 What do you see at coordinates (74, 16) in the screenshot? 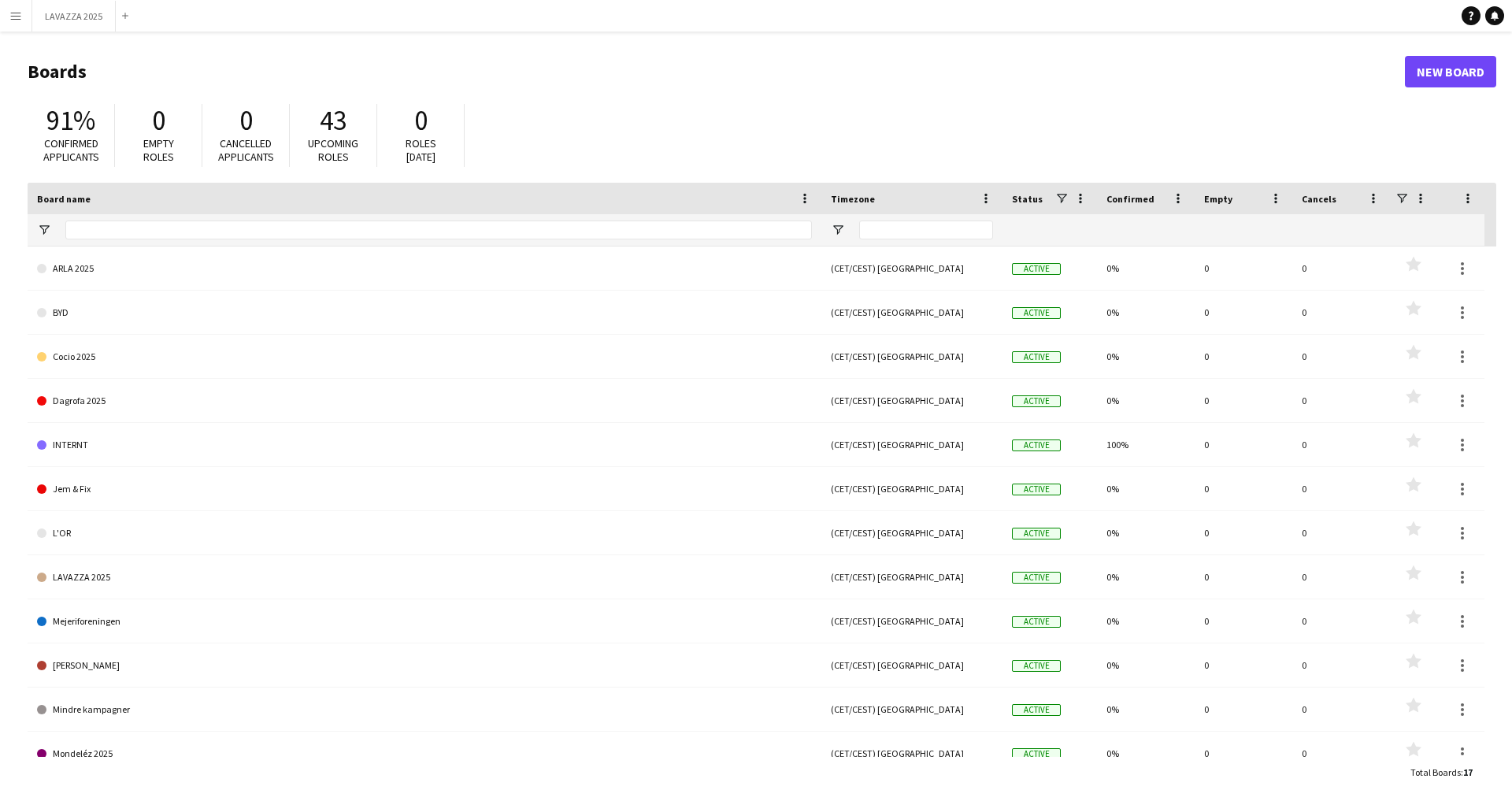
I see `button: LAVAZZA 2025` at bounding box center [74, 16].